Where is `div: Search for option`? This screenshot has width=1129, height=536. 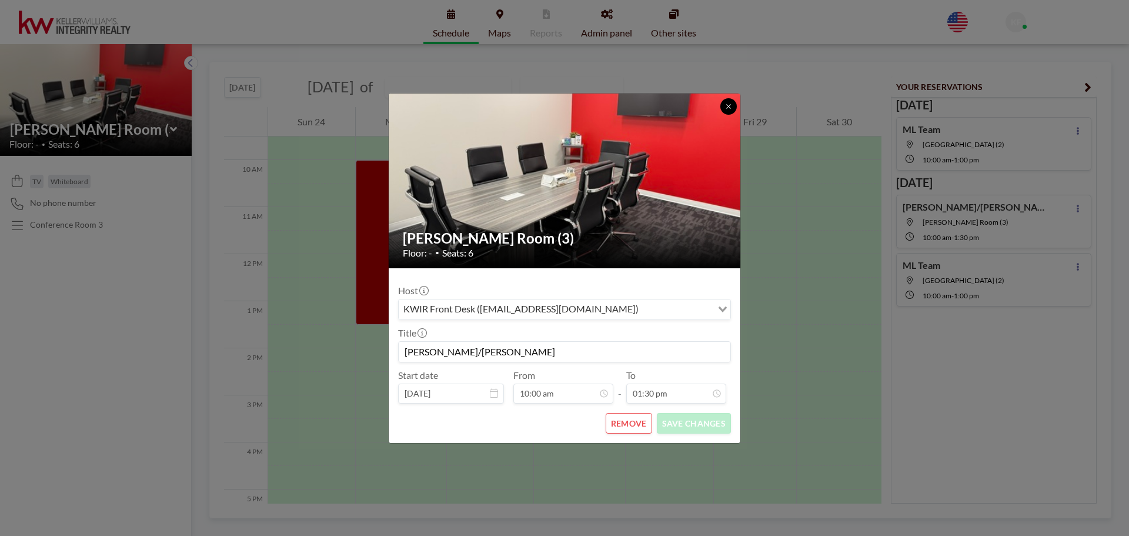
div: Search for option is located at coordinates (565, 309).